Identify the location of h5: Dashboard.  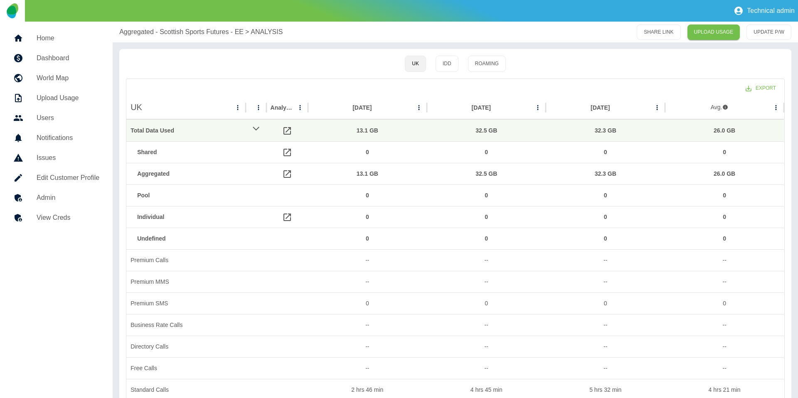
(68, 58).